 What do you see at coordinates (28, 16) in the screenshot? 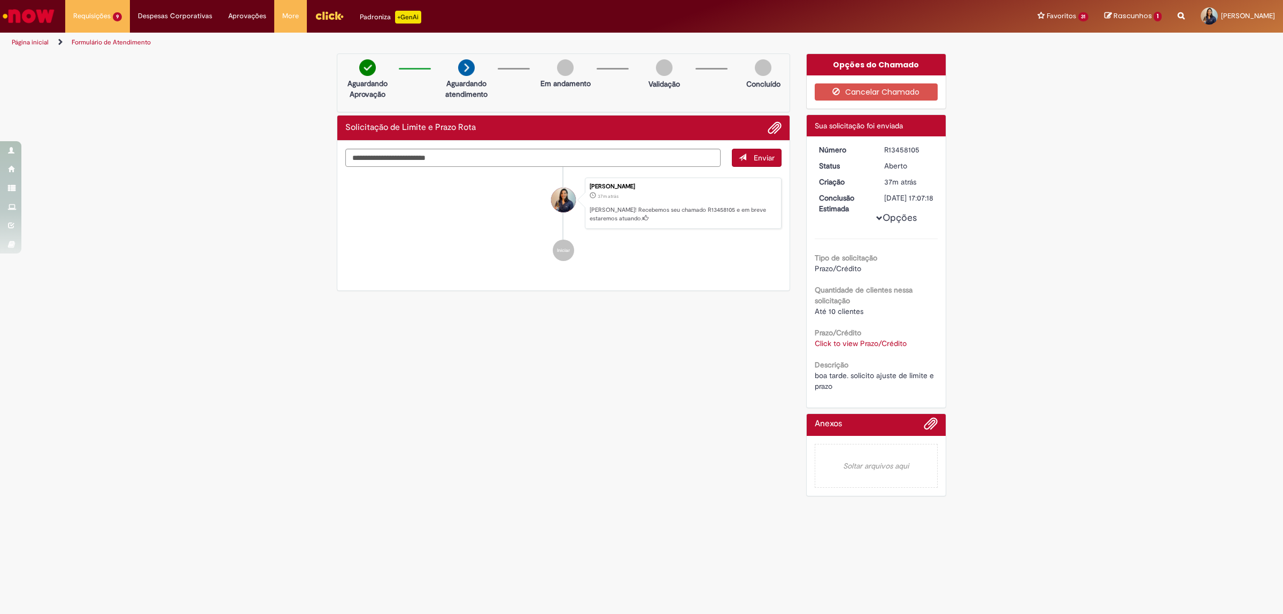
I see `img: ServiceNow` at bounding box center [28, 16].